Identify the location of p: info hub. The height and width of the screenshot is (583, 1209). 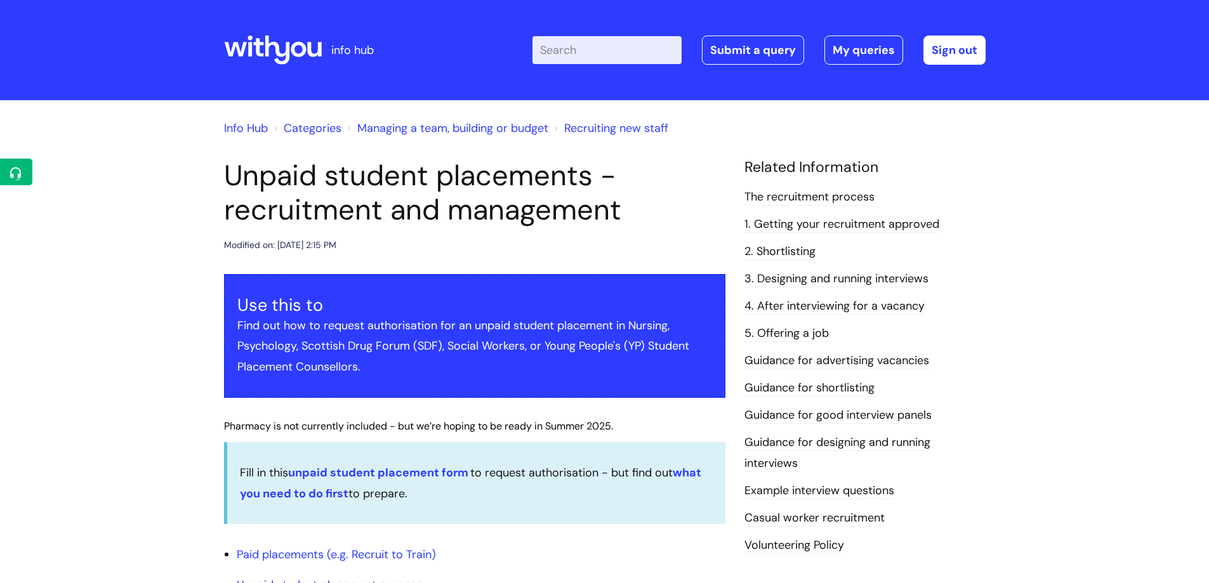
(352, 50).